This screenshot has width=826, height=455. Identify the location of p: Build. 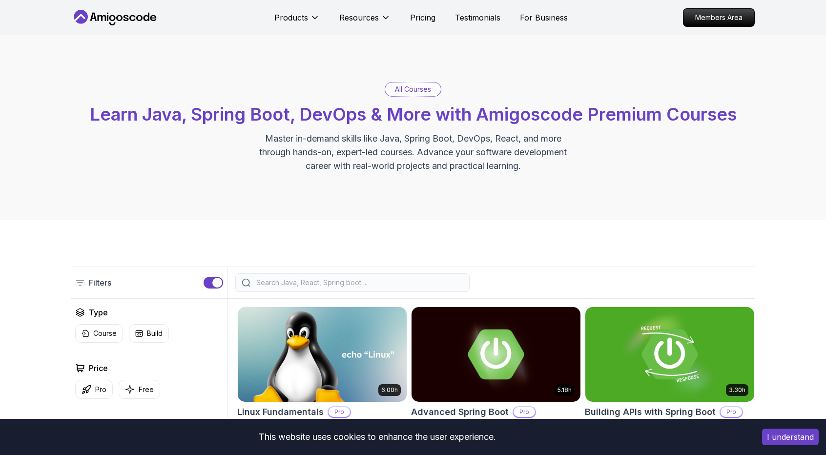
(155, 333).